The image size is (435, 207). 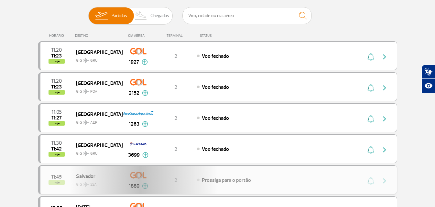 I want to click on span: Partidas, so click(x=119, y=16).